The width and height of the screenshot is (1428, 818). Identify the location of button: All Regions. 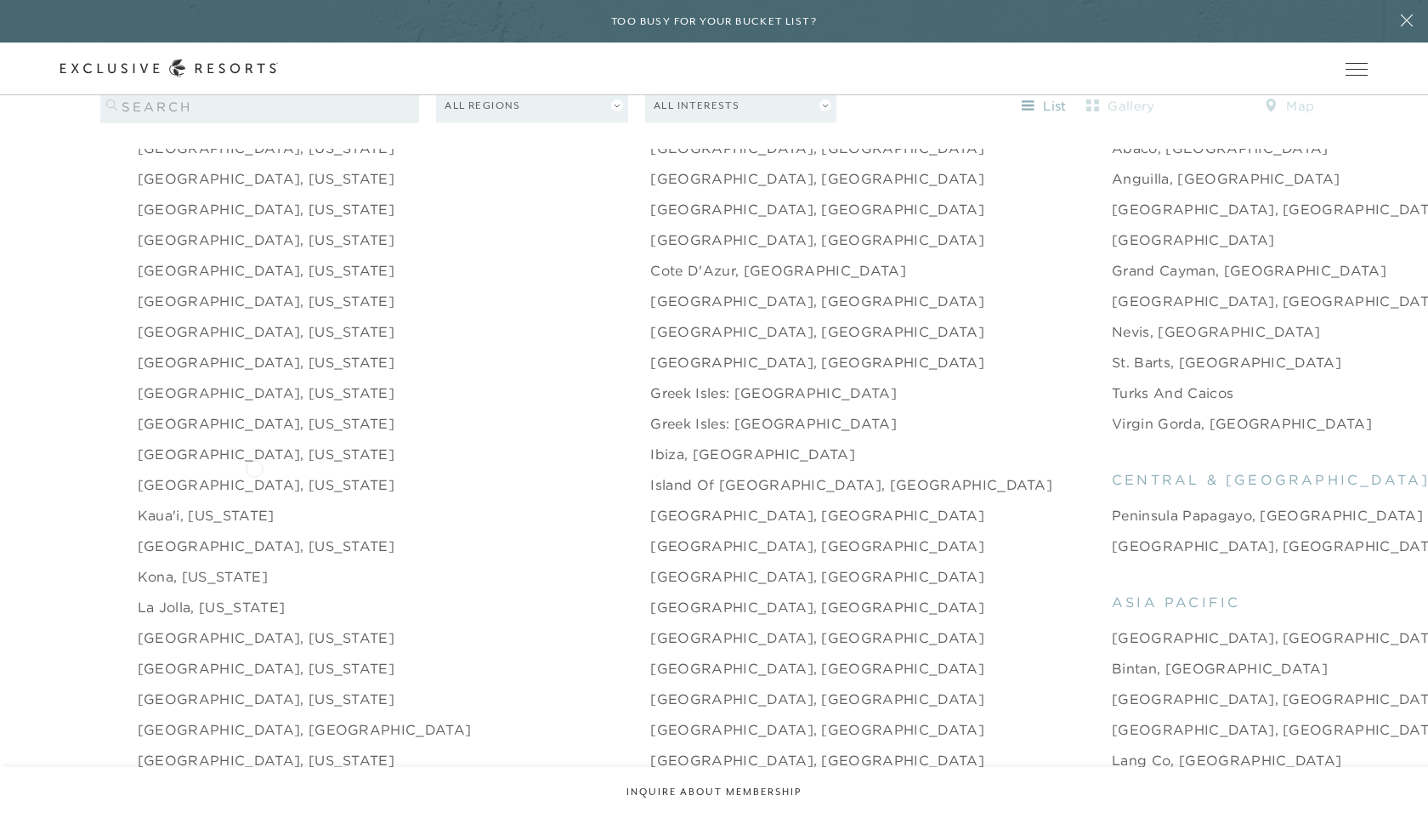
(532, 105).